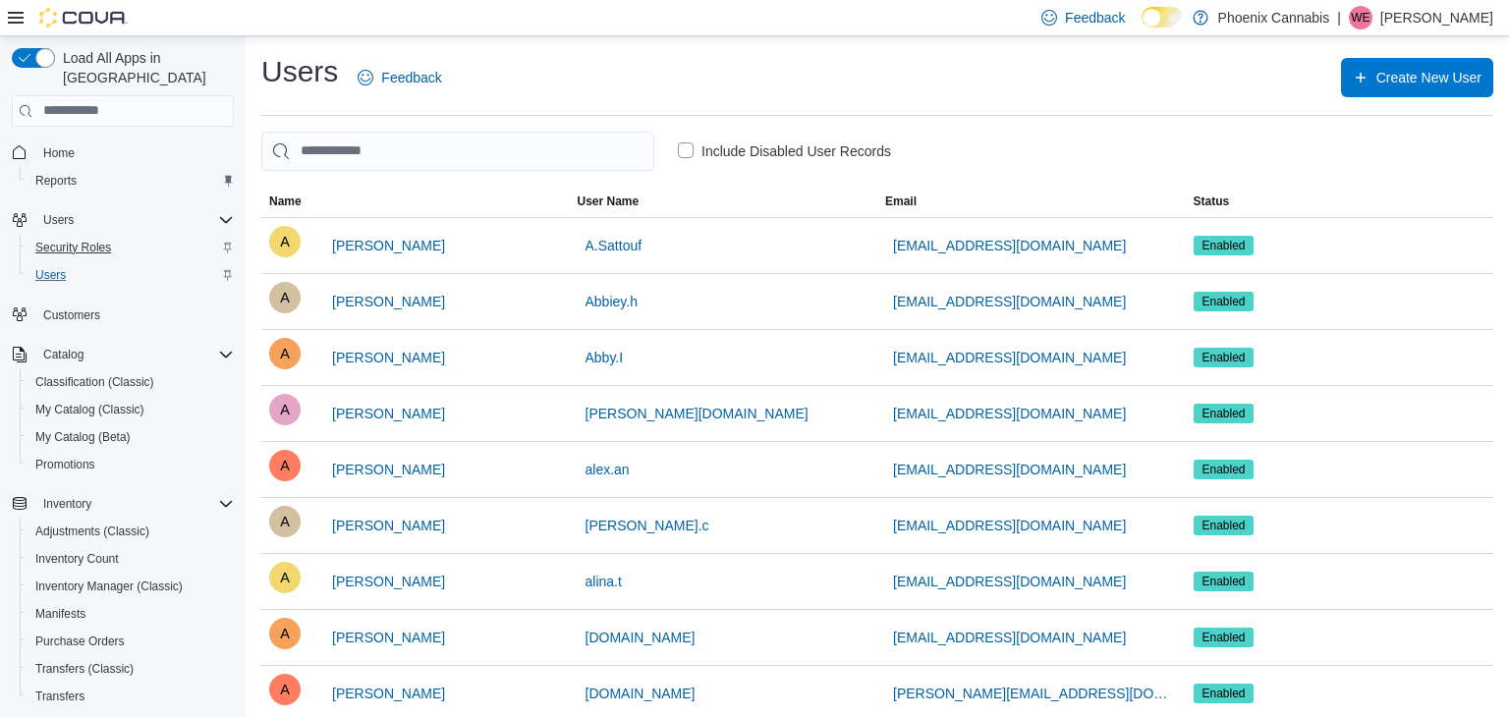 This screenshot has height=717, width=1509. I want to click on a: Purchase Orders, so click(80, 642).